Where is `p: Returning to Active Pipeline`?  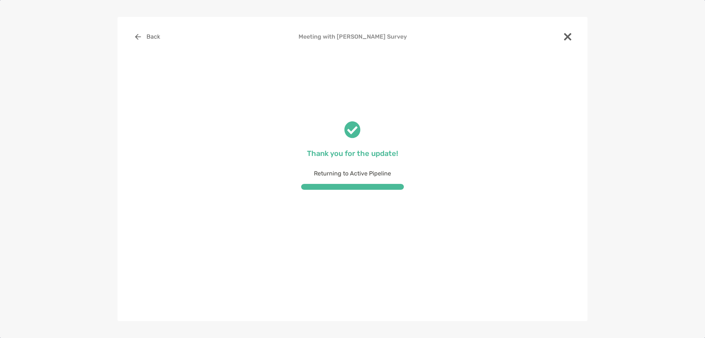 p: Returning to Active Pipeline is located at coordinates (353, 173).